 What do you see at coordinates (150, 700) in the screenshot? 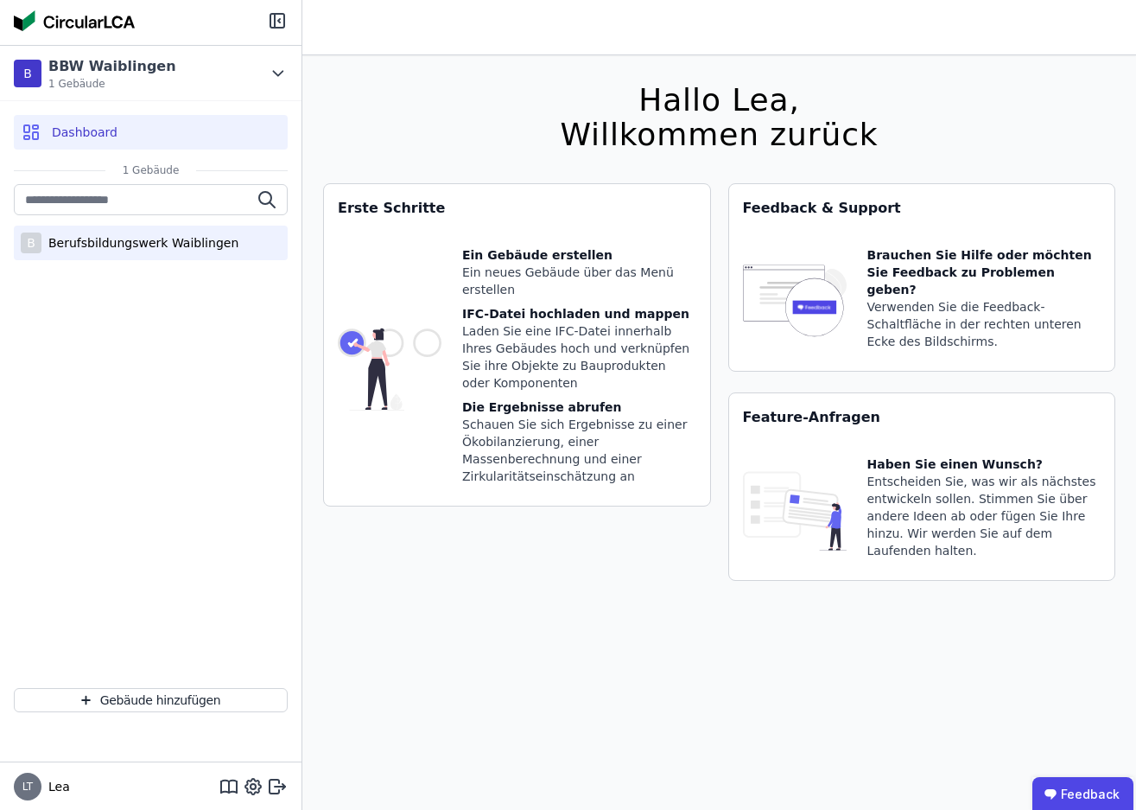
I see `button: Gebäude hinzufügen` at bounding box center [150, 700].